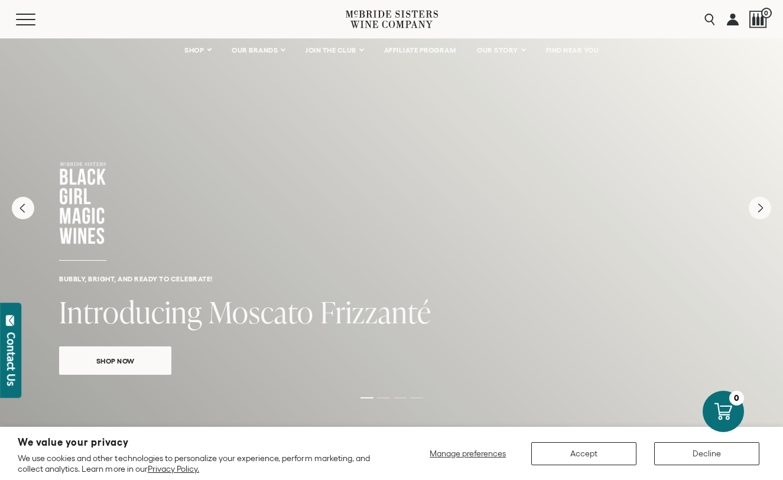 This screenshot has height=480, width=783. I want to click on button: Mobile Menu Trigger, so click(37, 20).